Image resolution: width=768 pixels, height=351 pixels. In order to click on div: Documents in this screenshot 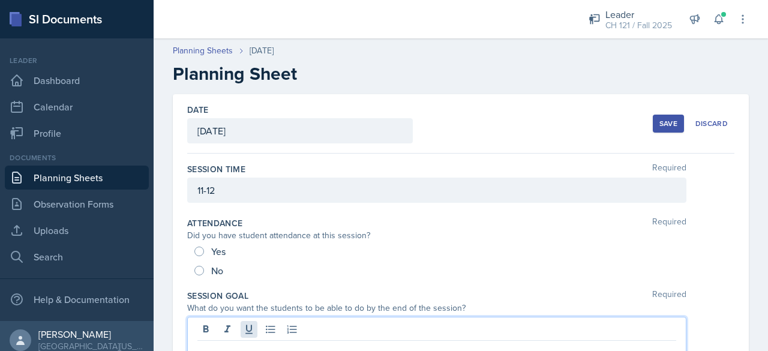, I will do `click(77, 158)`.